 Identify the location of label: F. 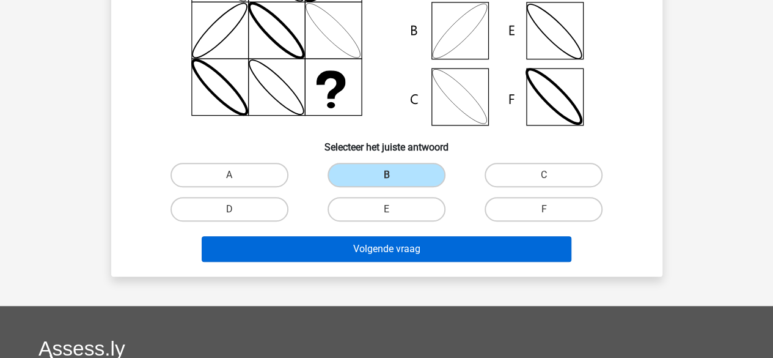
(544, 209).